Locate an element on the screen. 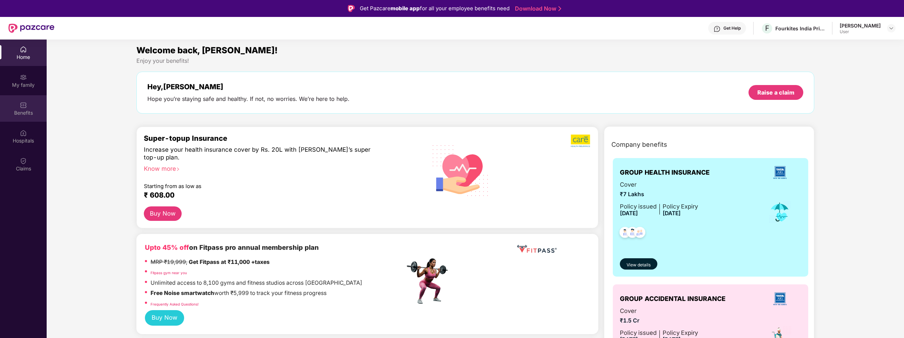 This screenshot has width=904, height=338. a: Fitpass gym near you is located at coordinates (169, 273).